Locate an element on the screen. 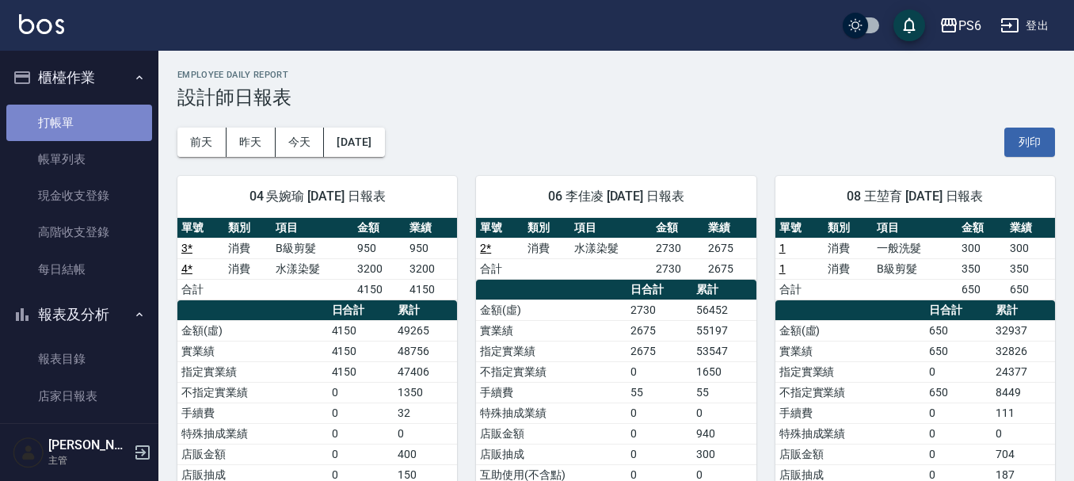 The height and width of the screenshot is (481, 1074). a: 打帳單 is located at coordinates (79, 123).